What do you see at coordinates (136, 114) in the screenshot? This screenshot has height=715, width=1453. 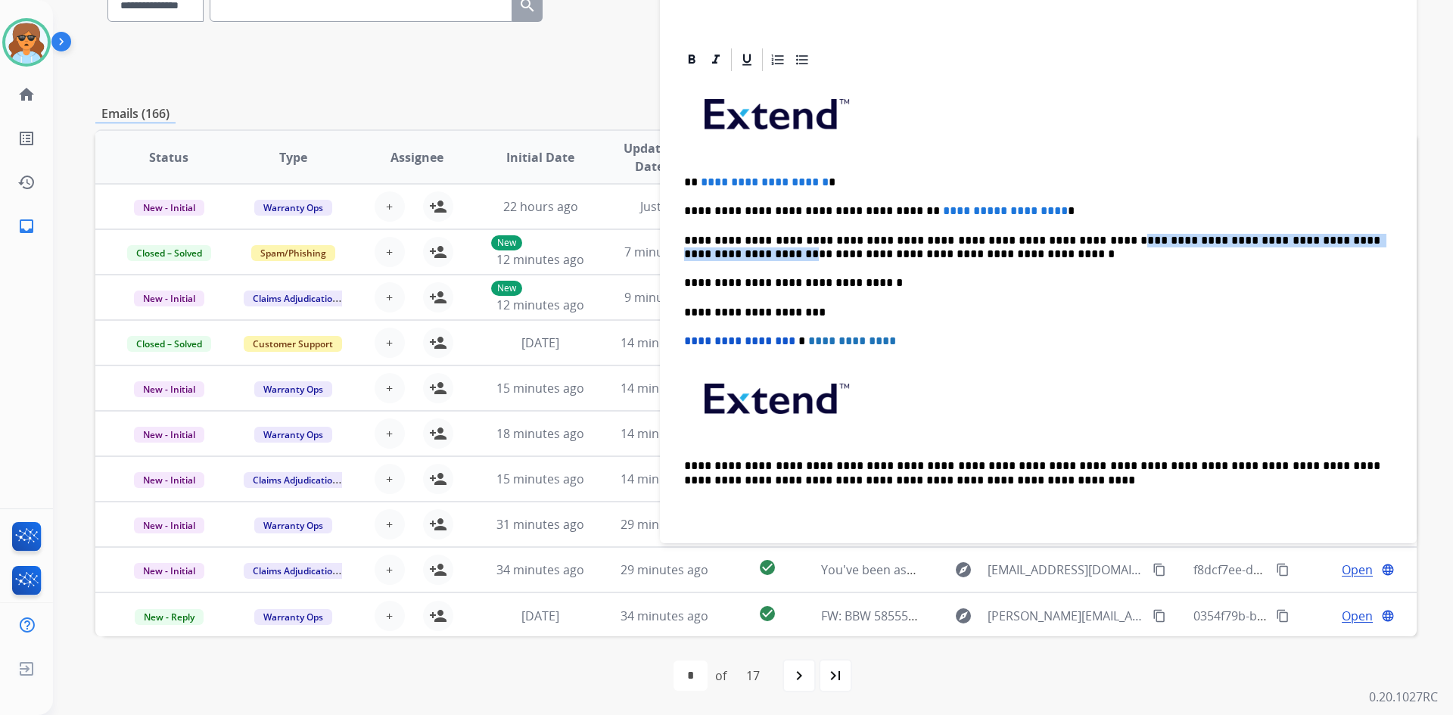 I see `p: Emails (166)` at bounding box center [136, 114].